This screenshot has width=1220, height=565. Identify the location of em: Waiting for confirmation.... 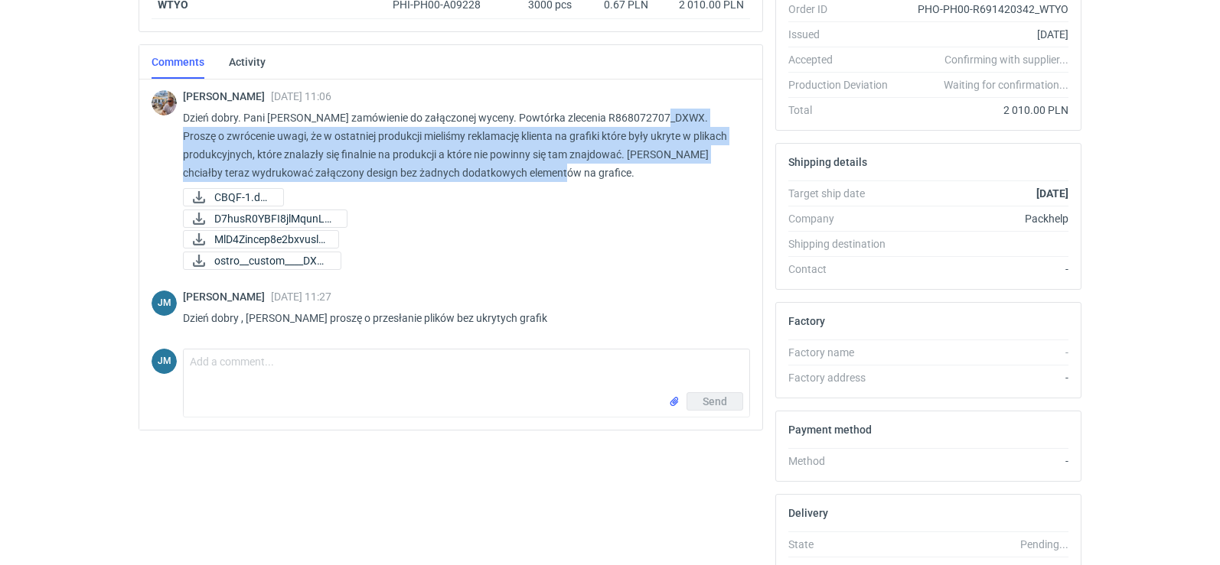
(1005, 85).